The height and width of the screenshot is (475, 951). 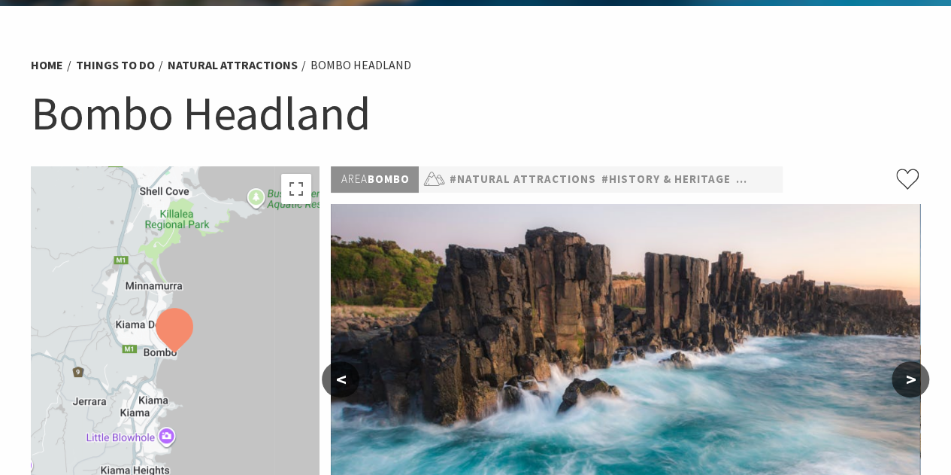 I want to click on a: Things To Do, so click(x=115, y=65).